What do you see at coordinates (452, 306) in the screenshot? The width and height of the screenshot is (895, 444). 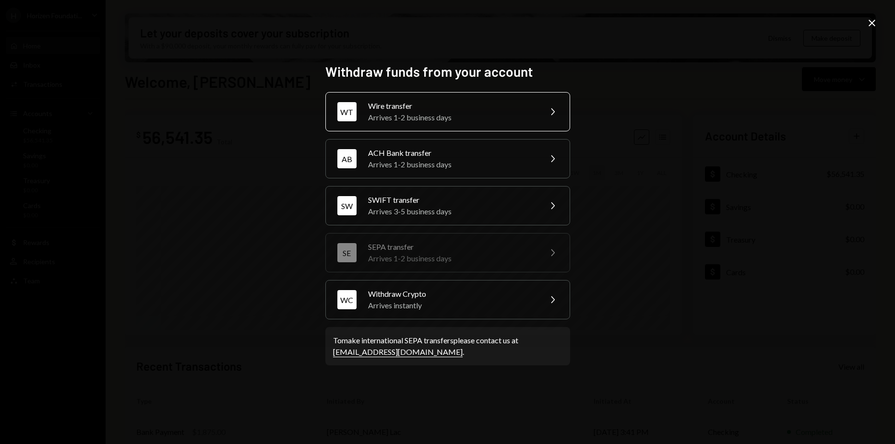 I see `div: Arrives instantly` at bounding box center [452, 306].